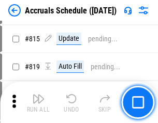  I want to click on span: # 819, so click(32, 67).